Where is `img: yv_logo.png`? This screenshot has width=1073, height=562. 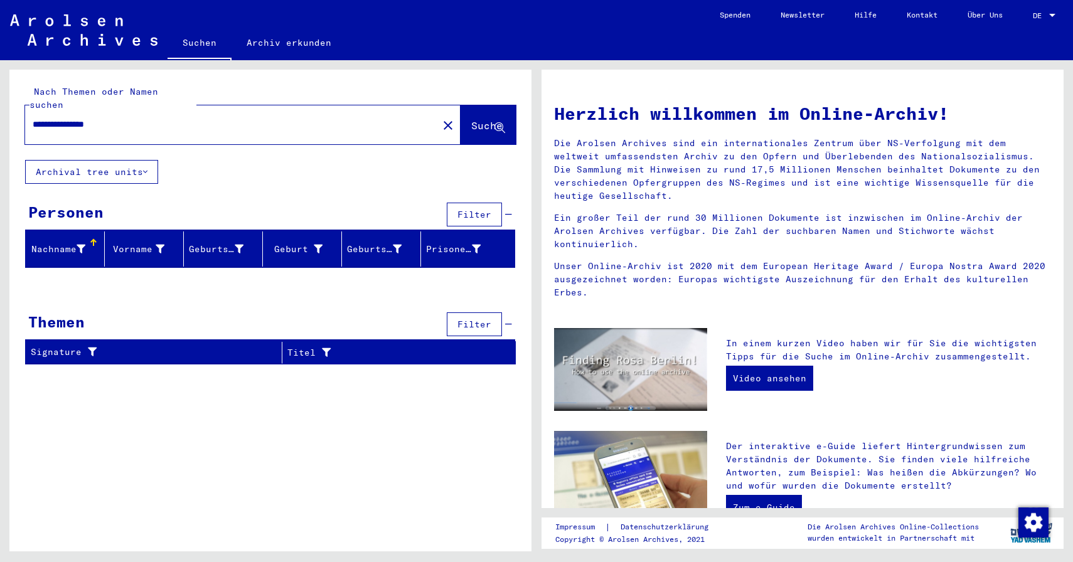
img: yv_logo.png is located at coordinates (1031, 533).